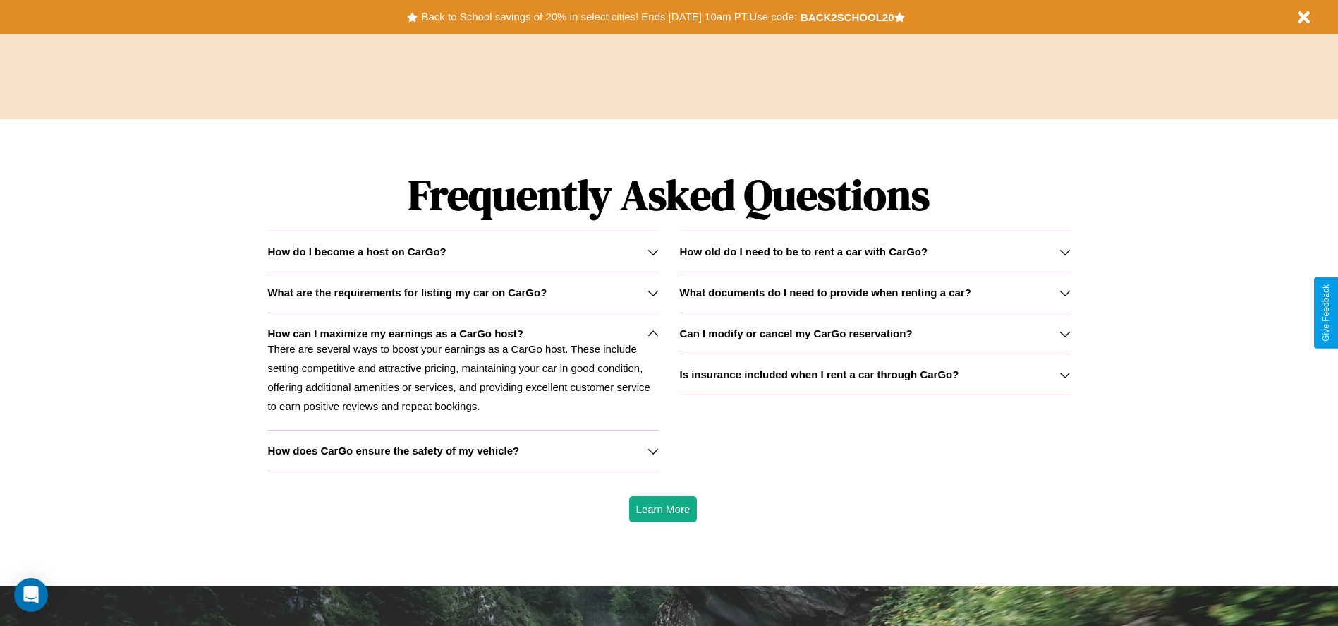  I want to click on h3: Is insurance included when I rent a car through CarGo?, so click(819, 374).